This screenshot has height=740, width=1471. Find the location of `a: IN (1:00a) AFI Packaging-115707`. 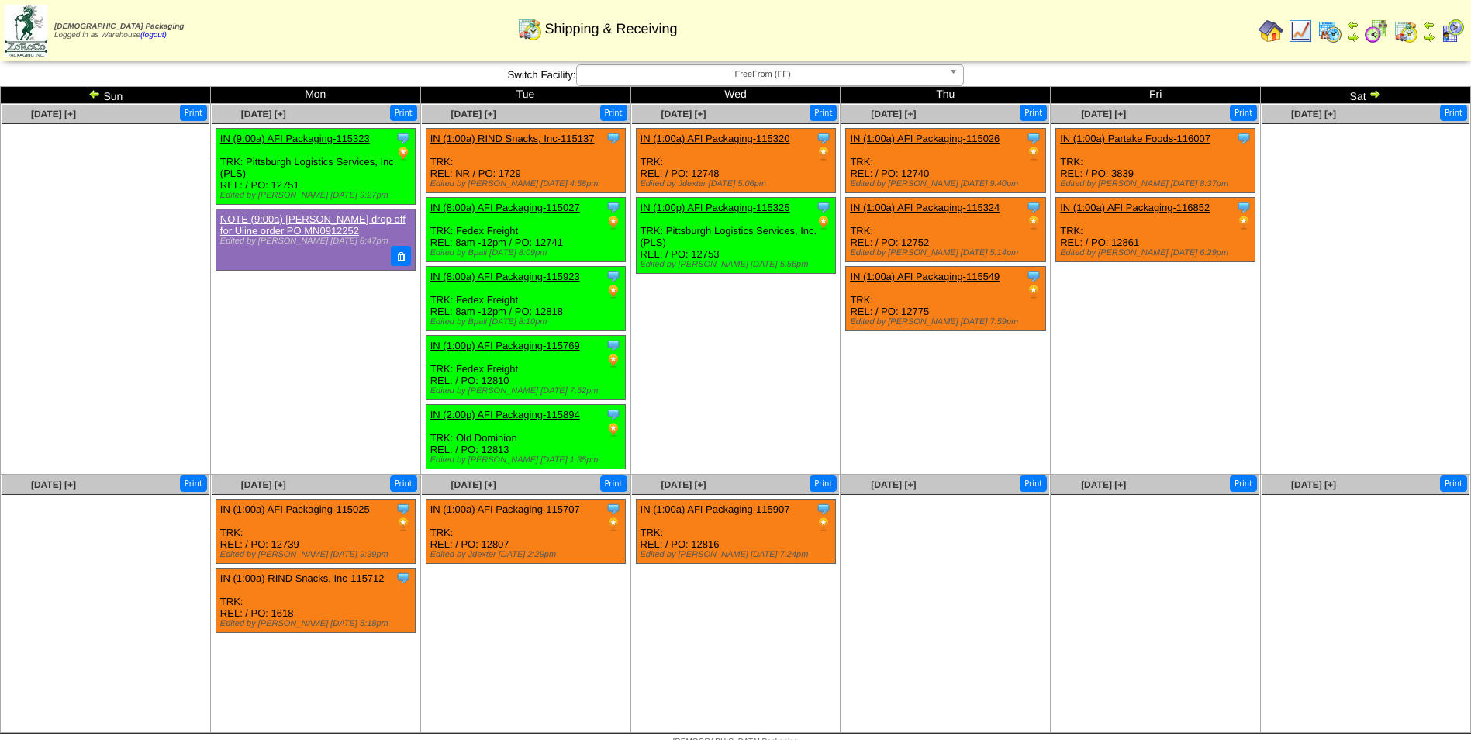

a: IN (1:00a) AFI Packaging-115707 is located at coordinates (505, 509).